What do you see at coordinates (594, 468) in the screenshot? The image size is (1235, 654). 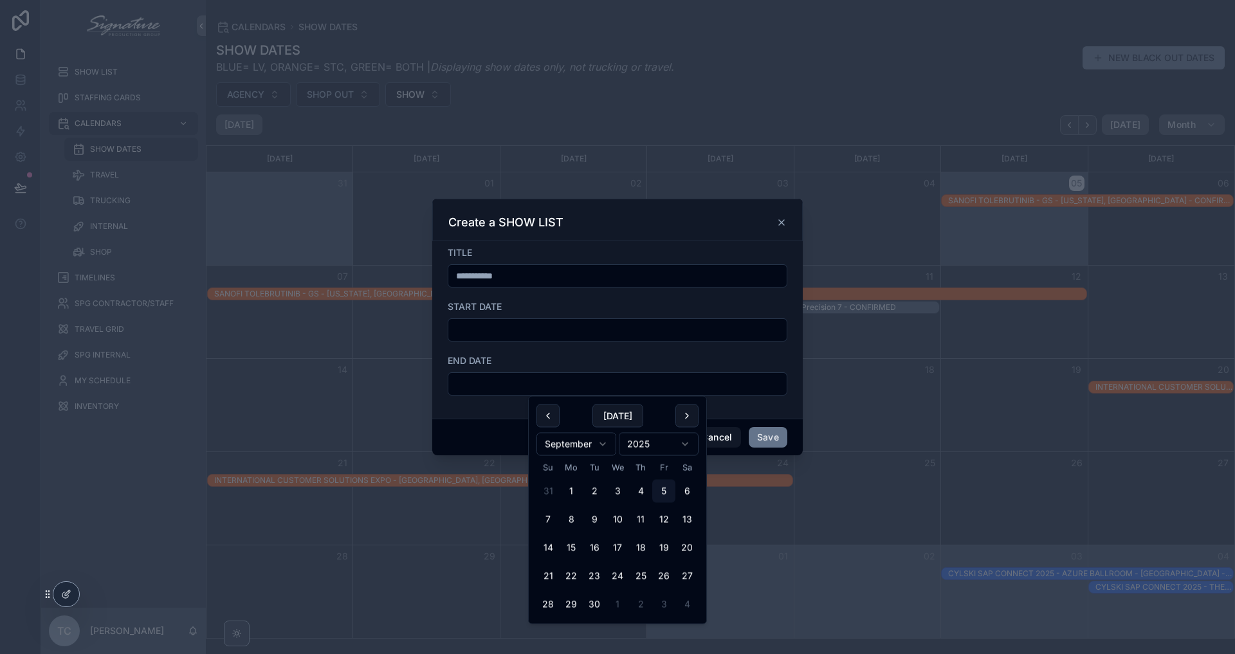 I see `th: Tuesday` at bounding box center [594, 468].